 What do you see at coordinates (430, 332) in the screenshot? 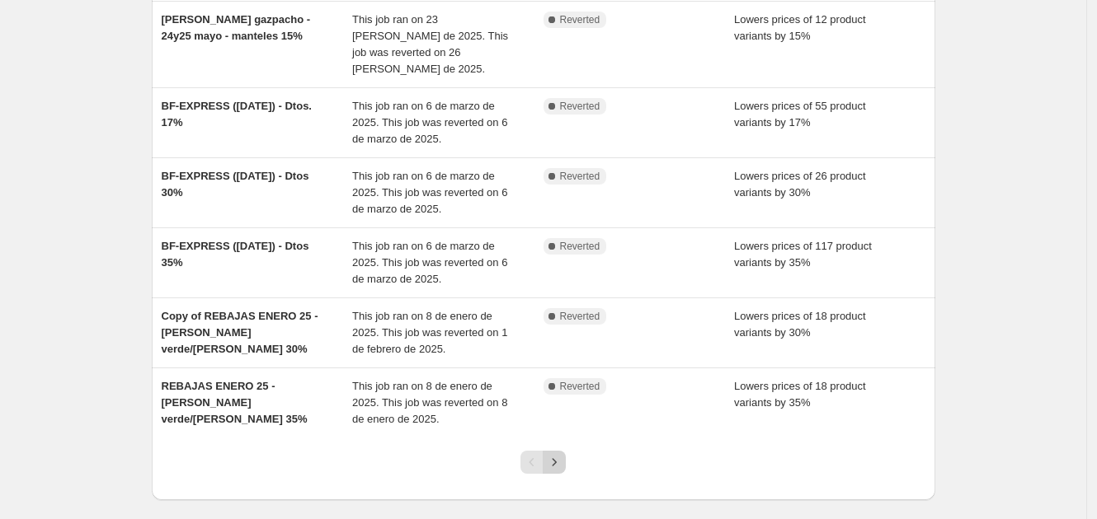
I see `span: This job ran on 8 de enero de 2025. This job was reverted on 1 de febrero de 2025.` at bounding box center [430, 332].